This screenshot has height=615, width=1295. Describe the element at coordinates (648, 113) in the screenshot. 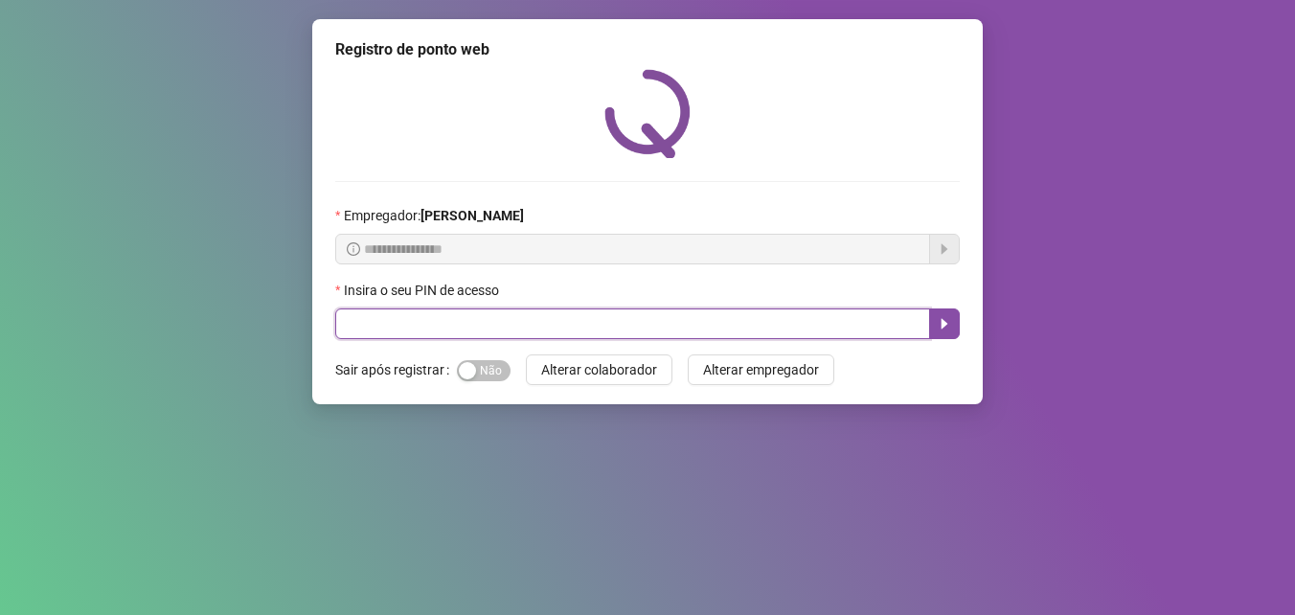

I see `img: QRPoint` at that location.